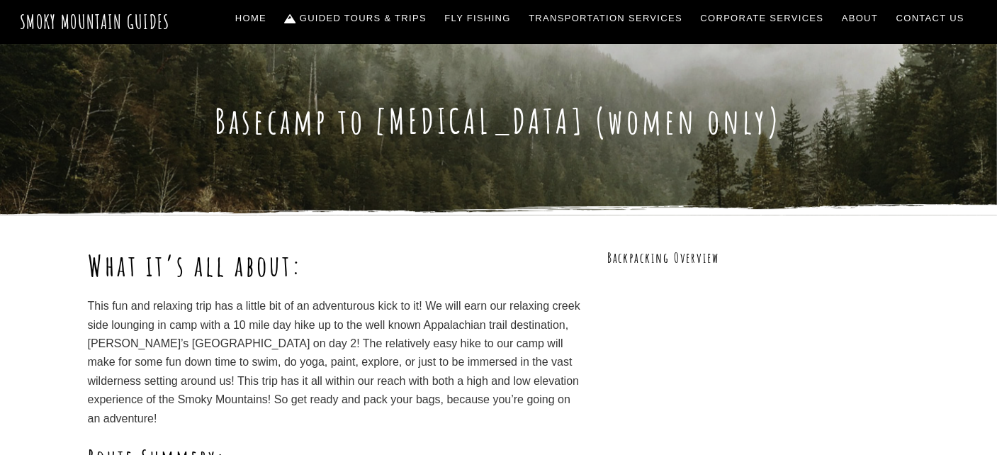 The height and width of the screenshot is (455, 997). Describe the element at coordinates (251, 18) in the screenshot. I see `a: Home` at that location.